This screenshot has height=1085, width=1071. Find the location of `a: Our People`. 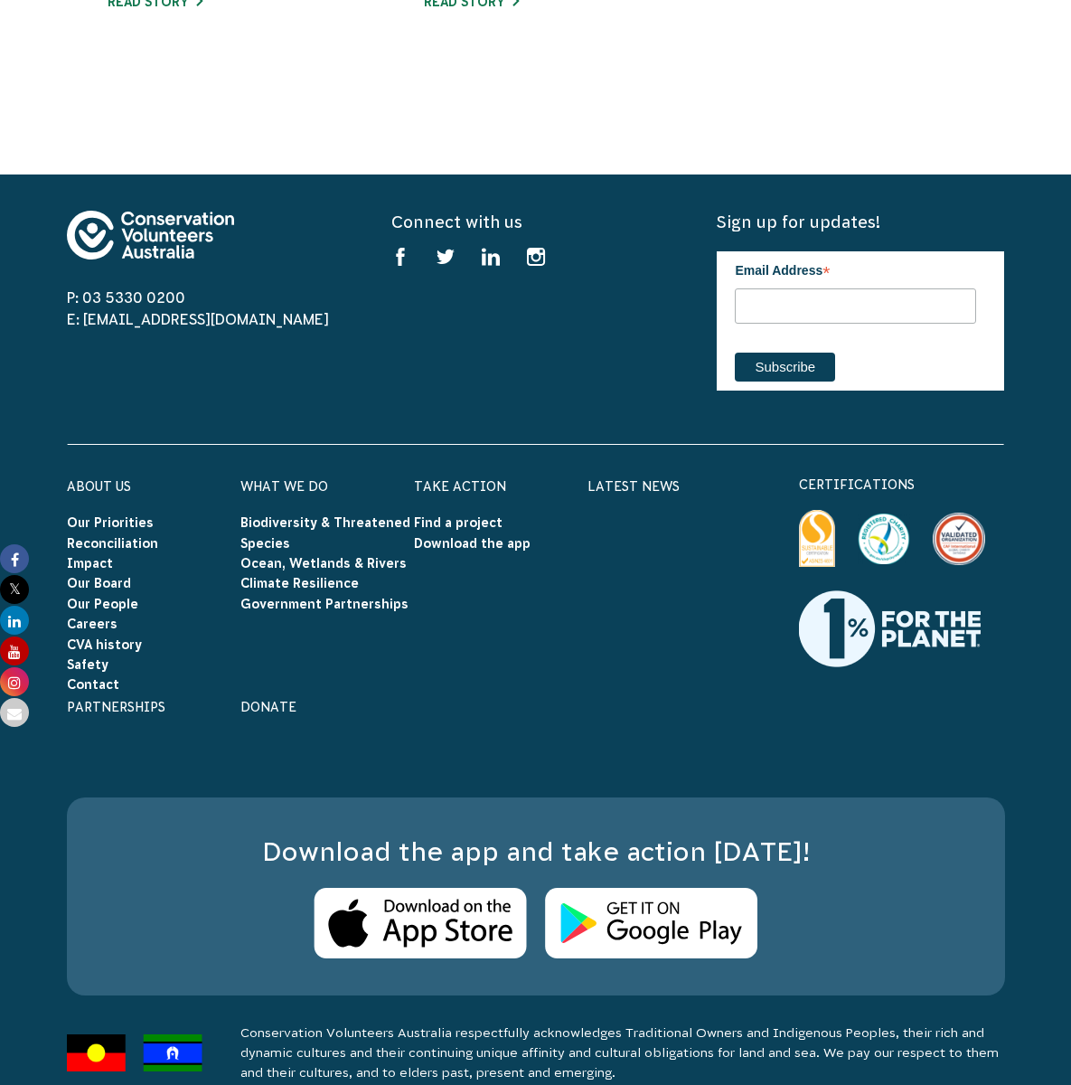

a: Our People is located at coordinates (102, 604).